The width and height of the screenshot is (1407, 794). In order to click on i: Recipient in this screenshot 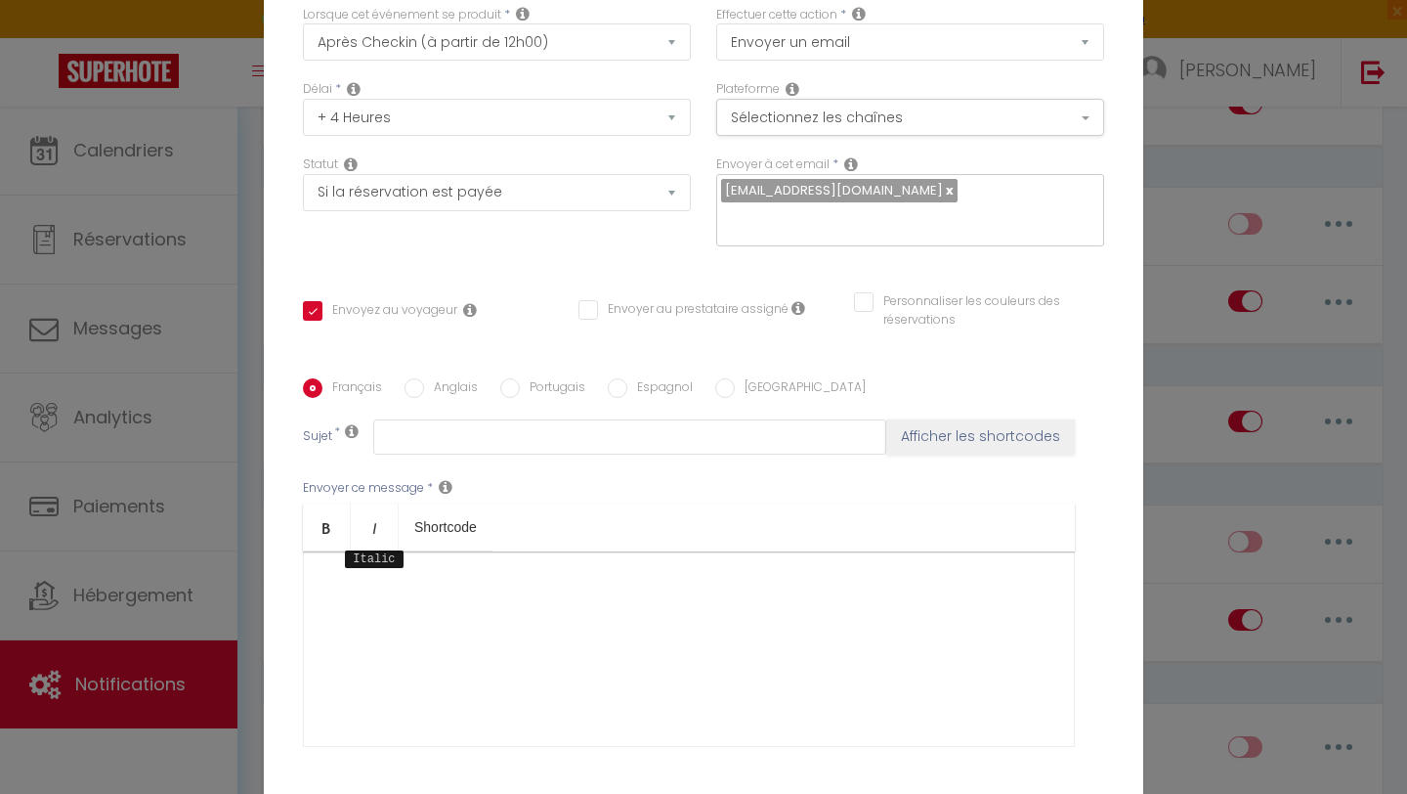, I will do `click(851, 164)`.